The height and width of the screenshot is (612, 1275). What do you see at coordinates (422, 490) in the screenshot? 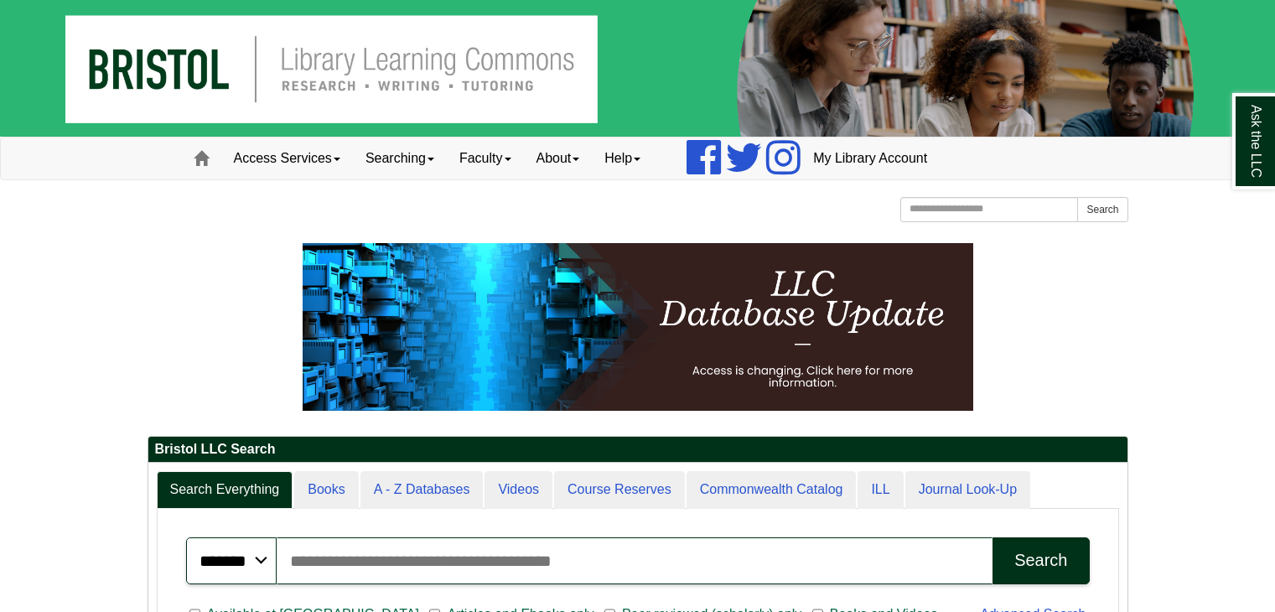
I see `a: A - Z Databases` at bounding box center [422, 490].